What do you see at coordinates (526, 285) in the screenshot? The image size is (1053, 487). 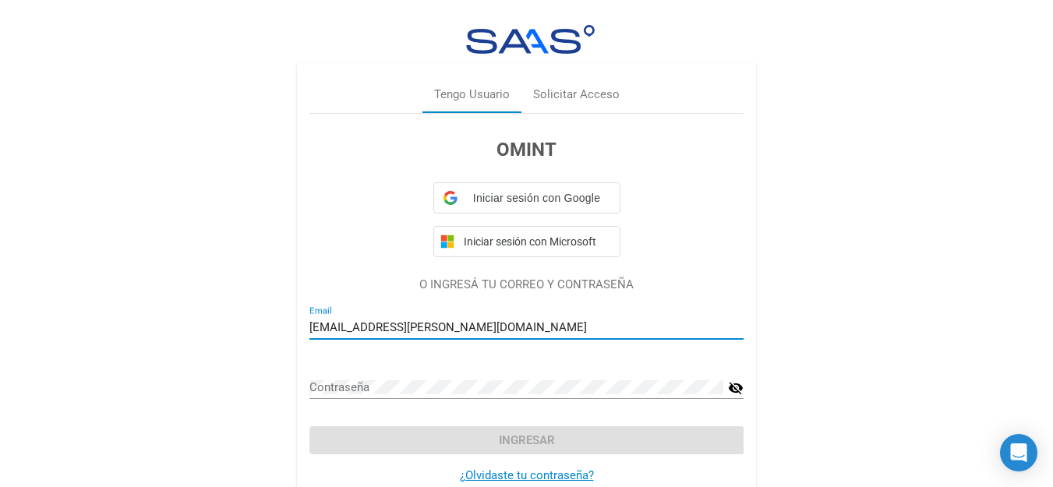 I see `p: O INGRESÁ TU CORREO Y CONTRASEÑA` at bounding box center [526, 285].